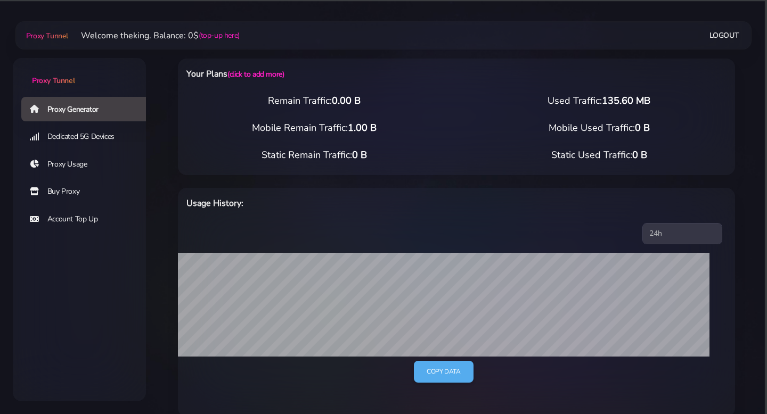  What do you see at coordinates (256, 74) in the screenshot?
I see `a: (click to add more)` at bounding box center [256, 74].